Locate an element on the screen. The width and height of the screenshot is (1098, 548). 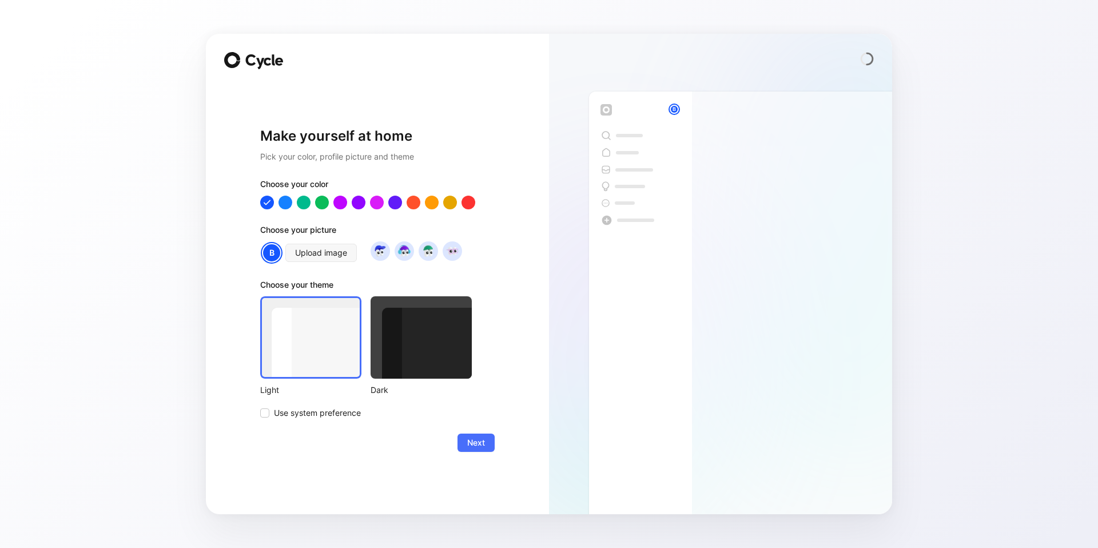
h2: Pick your color, profile picture and theme is located at coordinates (378, 157).